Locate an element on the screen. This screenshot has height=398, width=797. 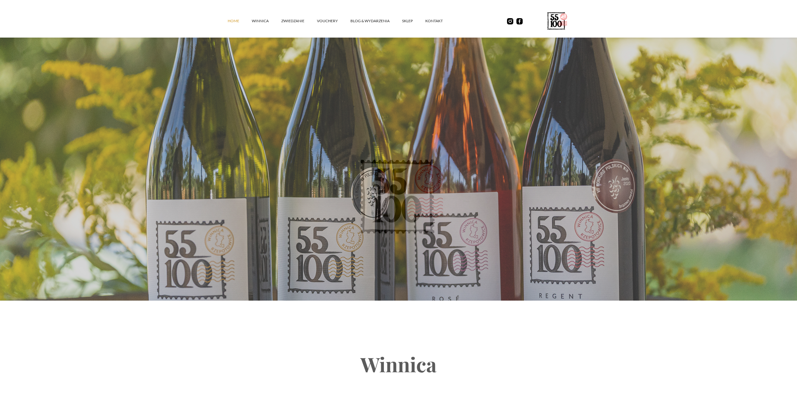
a: Blog & Wydarzenia is located at coordinates (376, 21).